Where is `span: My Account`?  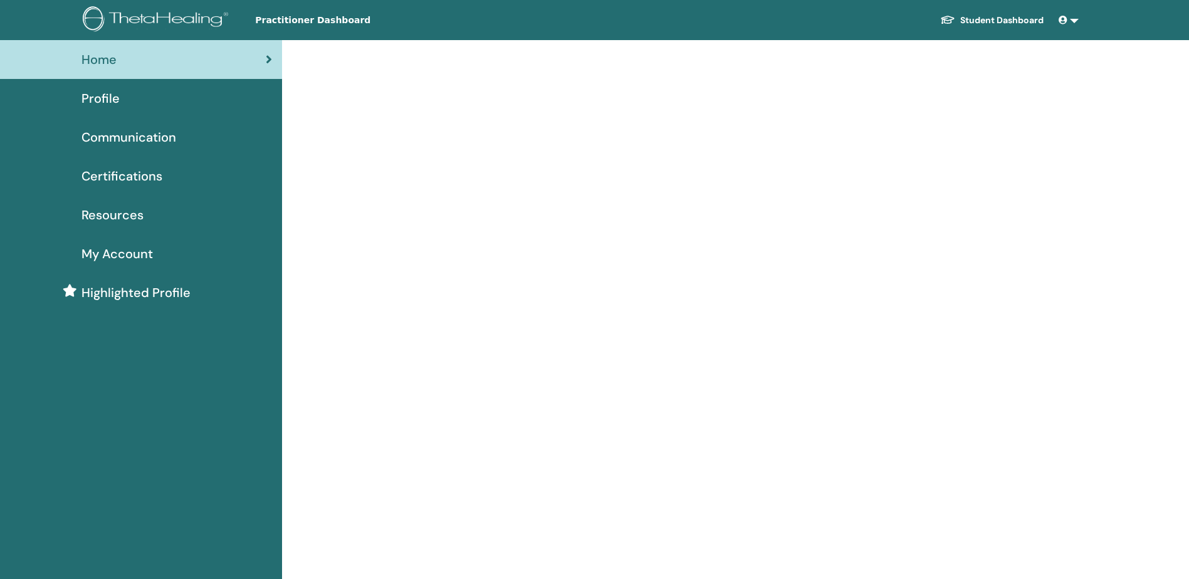
span: My Account is located at coordinates (117, 254).